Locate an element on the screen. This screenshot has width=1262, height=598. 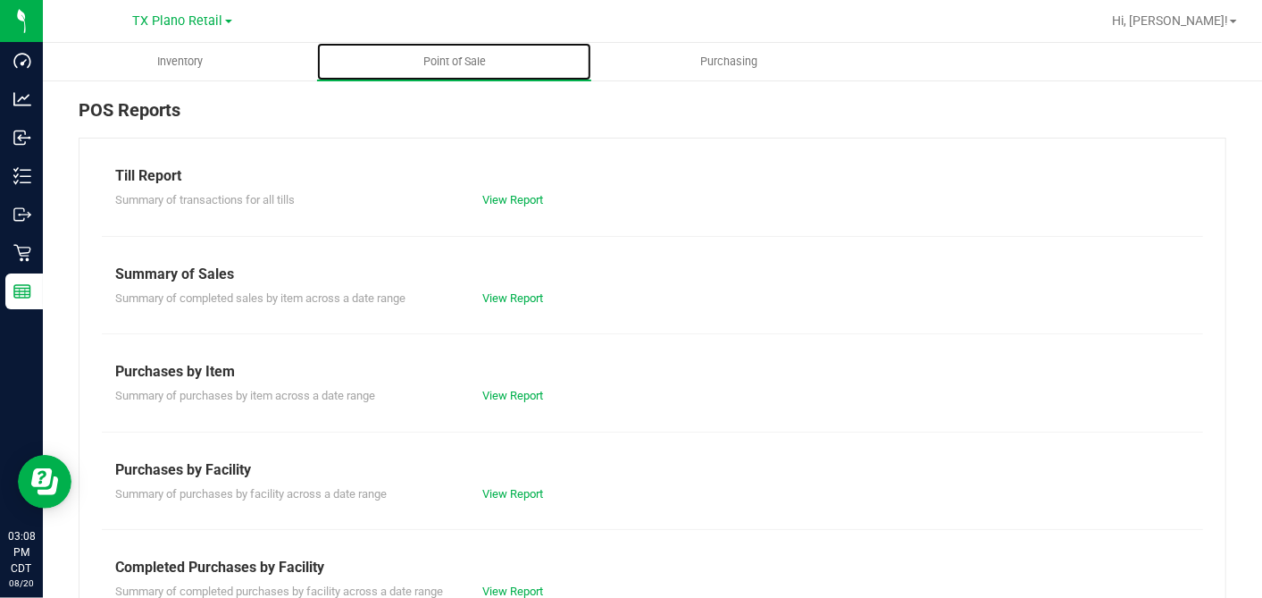
inline-svg: Inbound is located at coordinates (22, 138).